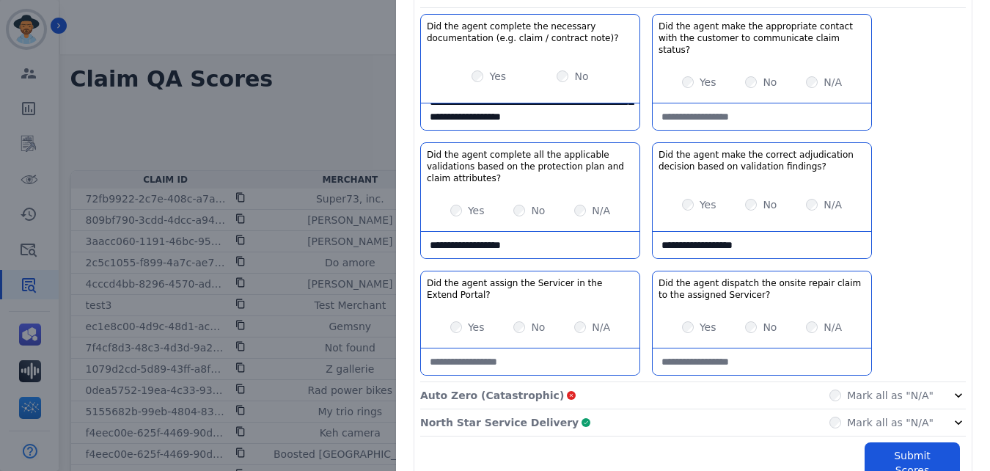  What do you see at coordinates (492, 395) in the screenshot?
I see `p: Auto Zero (Catastrophic)` at bounding box center [492, 395].